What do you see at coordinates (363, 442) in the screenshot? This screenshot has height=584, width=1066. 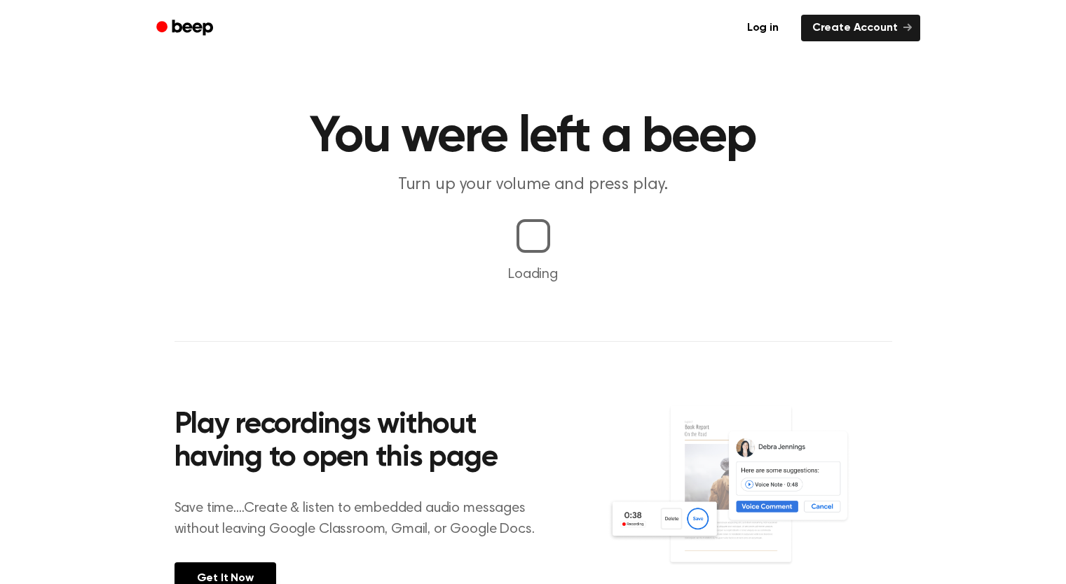 I see `h2: Play recordings without having to open this page` at bounding box center [363, 442].